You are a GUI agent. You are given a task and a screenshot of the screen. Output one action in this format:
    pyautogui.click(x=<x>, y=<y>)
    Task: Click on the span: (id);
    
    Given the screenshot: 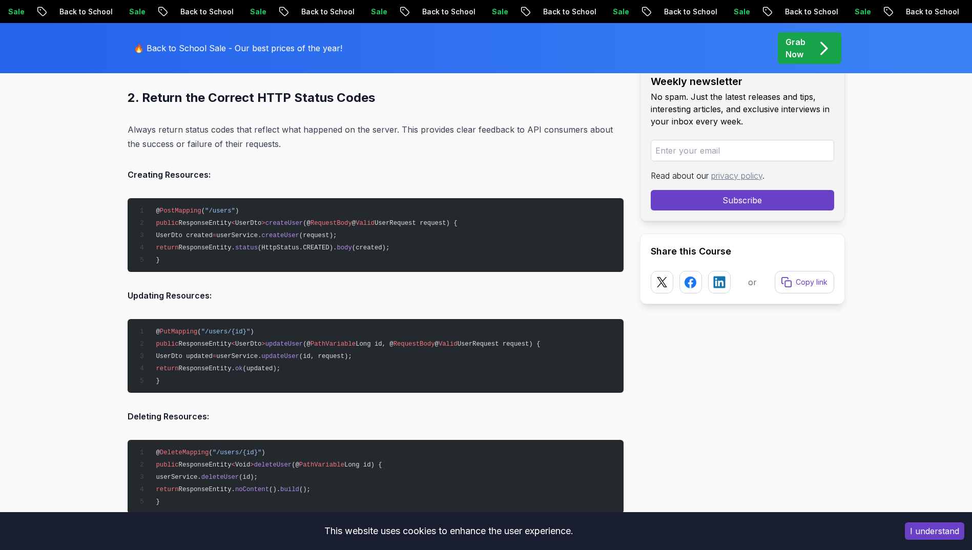 What is the action you would take?
    pyautogui.click(x=248, y=477)
    